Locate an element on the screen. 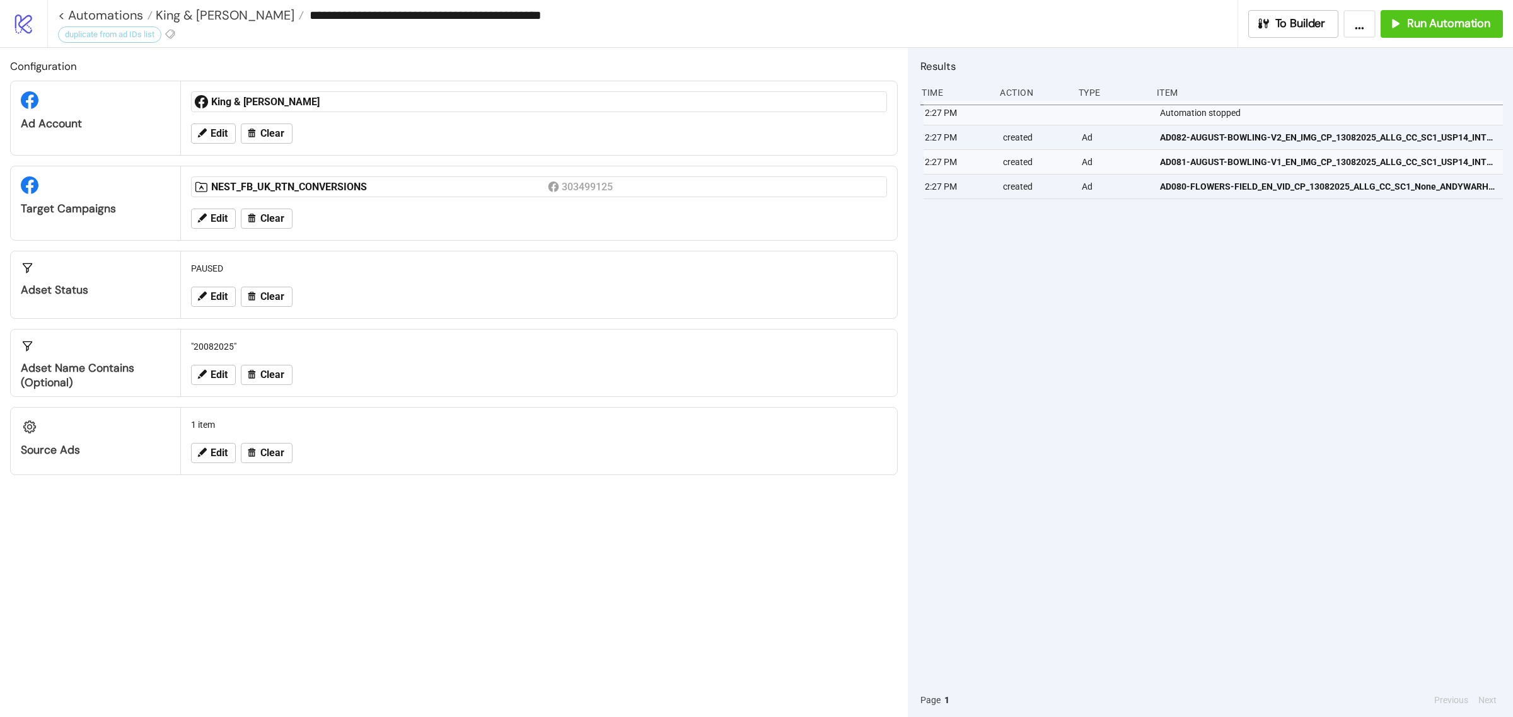  button: Next is located at coordinates (1487, 700).